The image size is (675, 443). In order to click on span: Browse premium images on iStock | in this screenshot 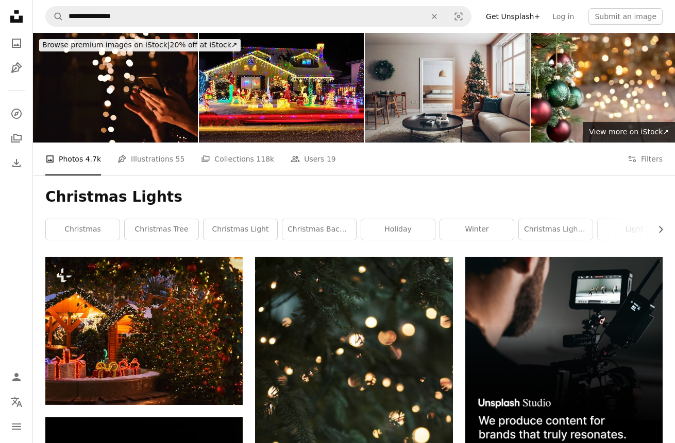, I will do `click(106, 45)`.